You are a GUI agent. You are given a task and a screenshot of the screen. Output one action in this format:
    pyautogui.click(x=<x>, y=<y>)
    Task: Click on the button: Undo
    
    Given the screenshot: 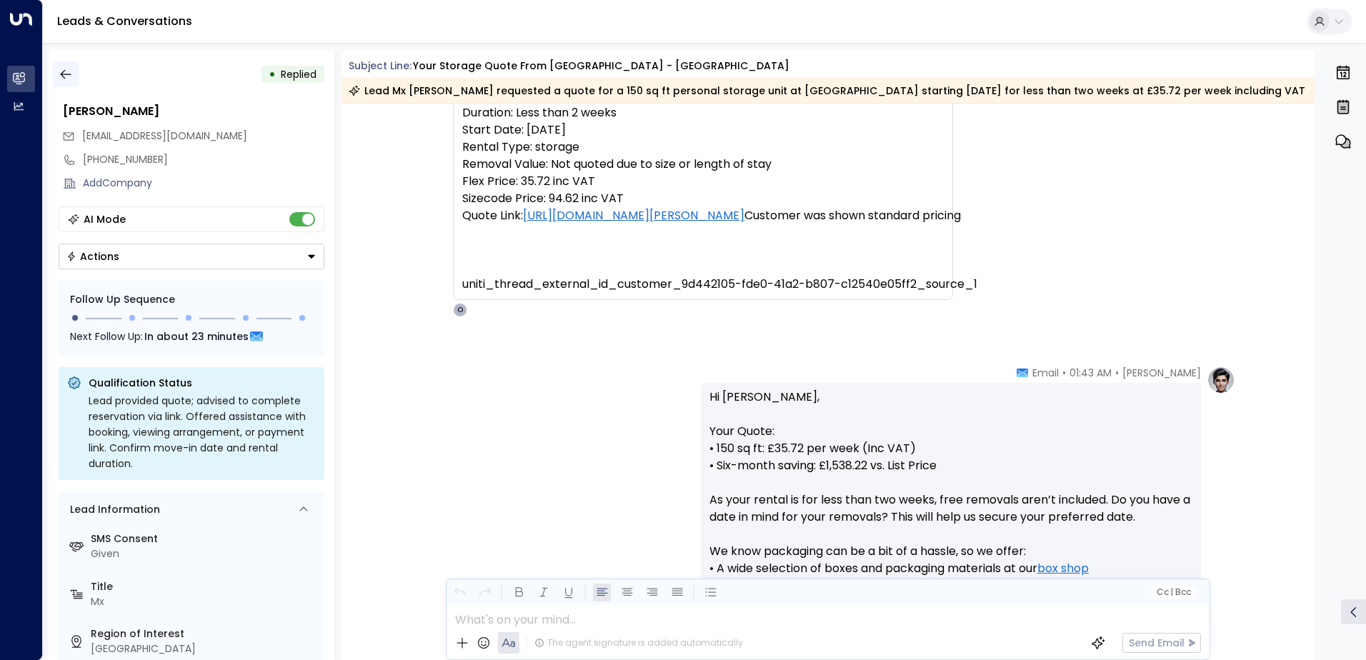 What is the action you would take?
    pyautogui.click(x=460, y=592)
    